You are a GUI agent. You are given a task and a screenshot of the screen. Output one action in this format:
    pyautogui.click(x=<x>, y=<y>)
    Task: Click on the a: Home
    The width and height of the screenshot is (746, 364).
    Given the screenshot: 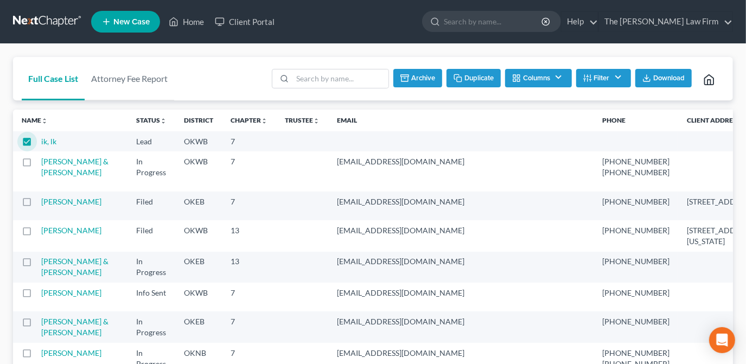 What is the action you would take?
    pyautogui.click(x=186, y=22)
    